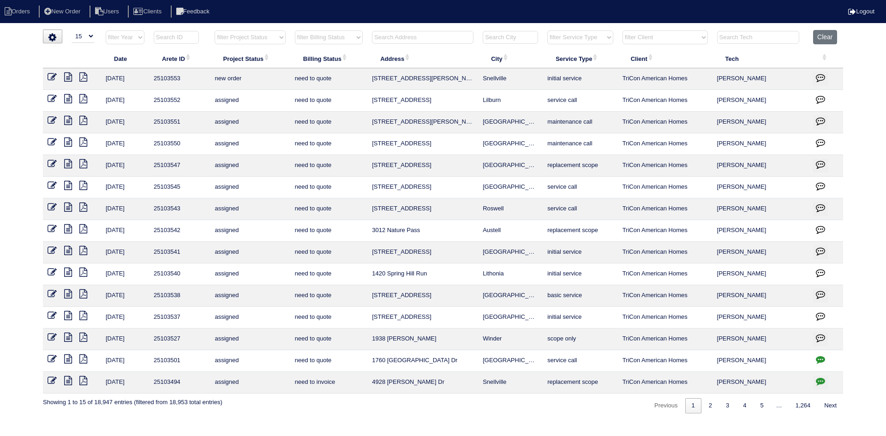 The width and height of the screenshot is (886, 436). Describe the element at coordinates (180, 361) in the screenshot. I see `td: 25103501` at that location.